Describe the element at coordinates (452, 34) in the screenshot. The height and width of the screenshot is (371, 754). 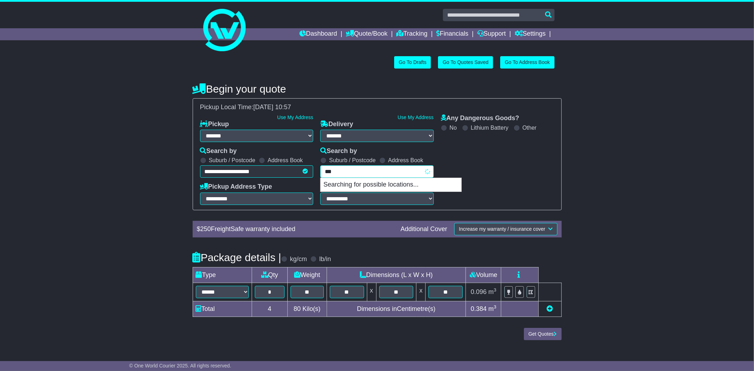
I see `a: Financials` at that location.